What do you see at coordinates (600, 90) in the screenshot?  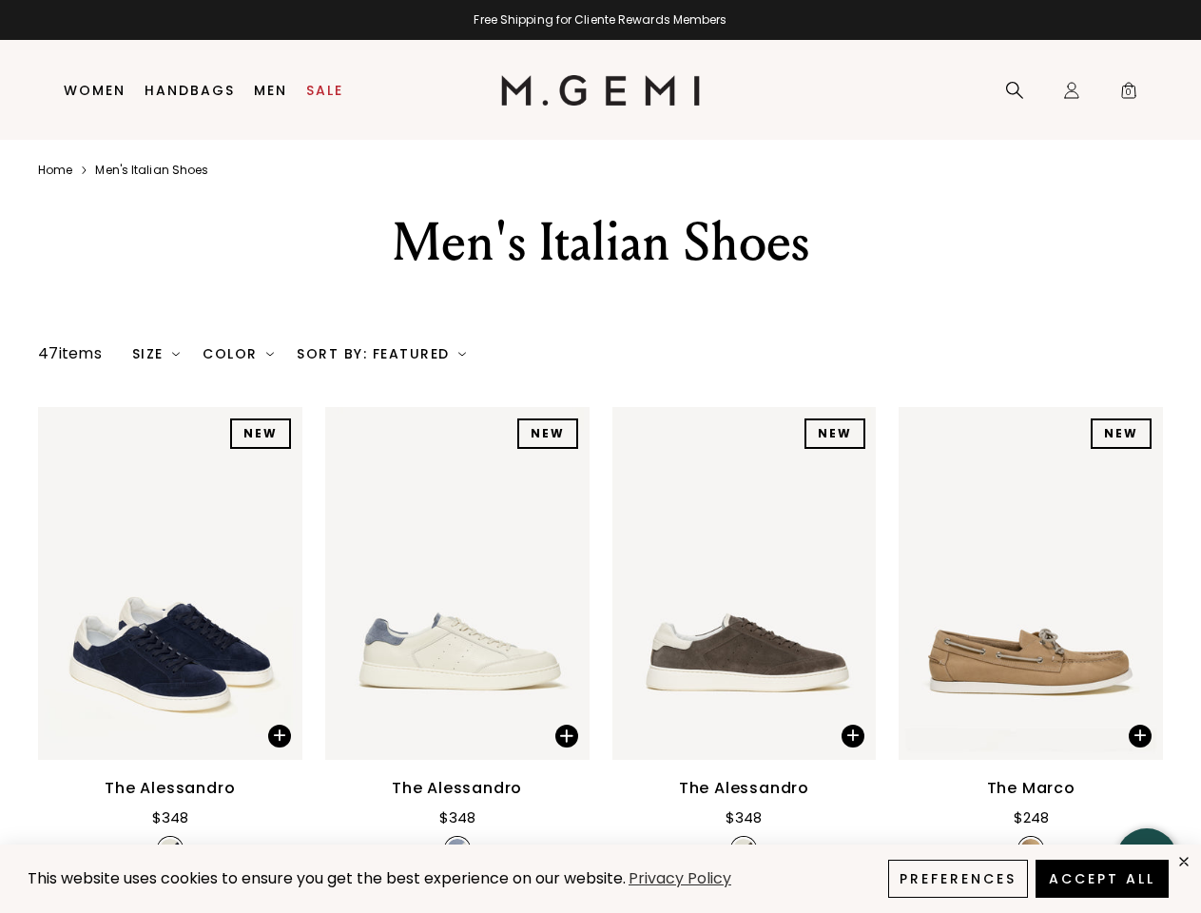 I see `img: M.Gemi` at bounding box center [600, 90].